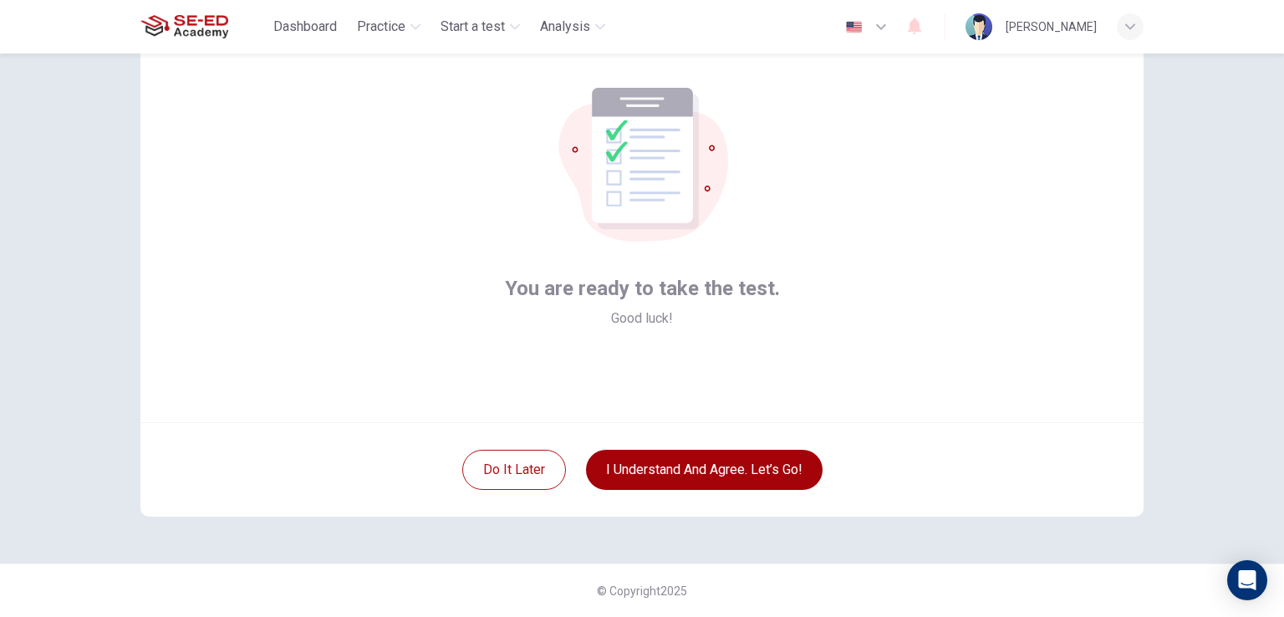 The image size is (1284, 617). I want to click on span: You are ready to take the test., so click(642, 288).